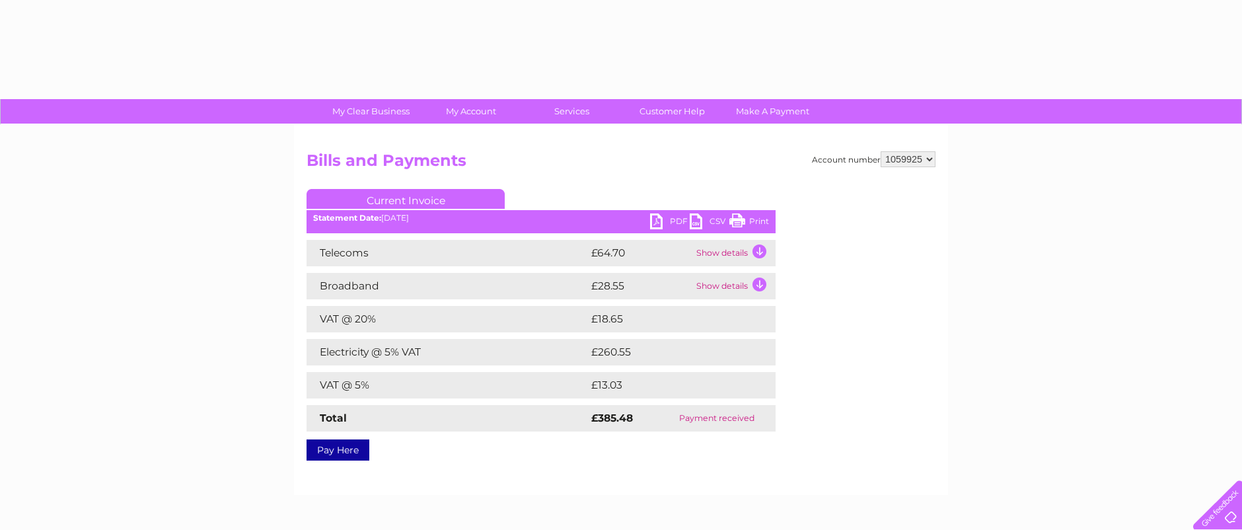 This screenshot has width=1242, height=530. What do you see at coordinates (447, 385) in the screenshot?
I see `td: VAT @ 5%` at bounding box center [447, 385].